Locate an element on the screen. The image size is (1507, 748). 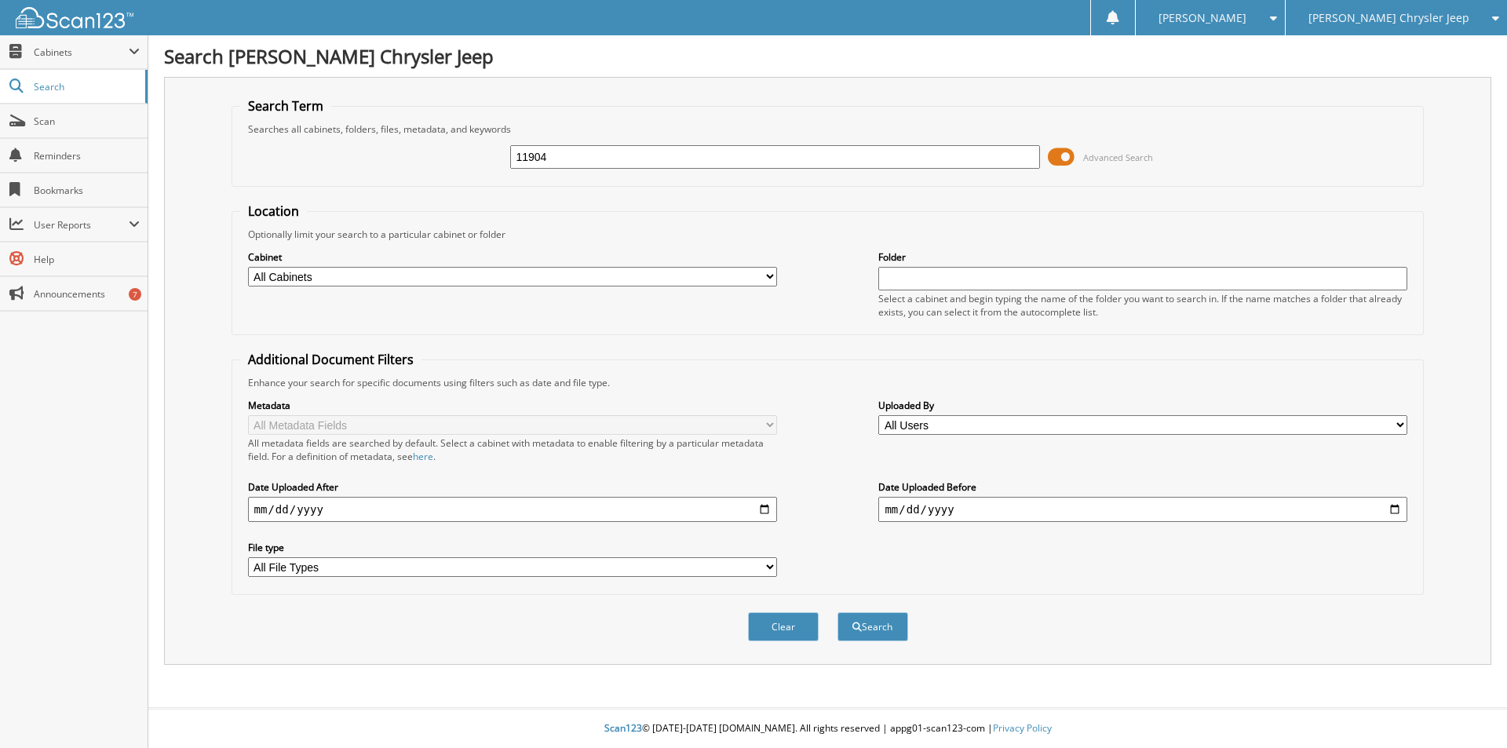
span: Reminders is located at coordinates (86, 155).